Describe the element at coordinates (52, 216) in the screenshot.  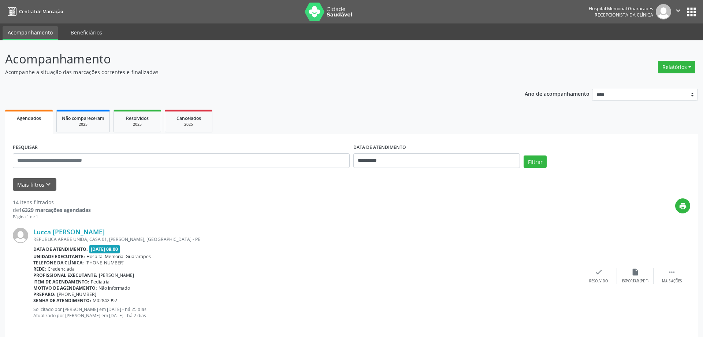
I see `div: Página 1 de 1` at that location.